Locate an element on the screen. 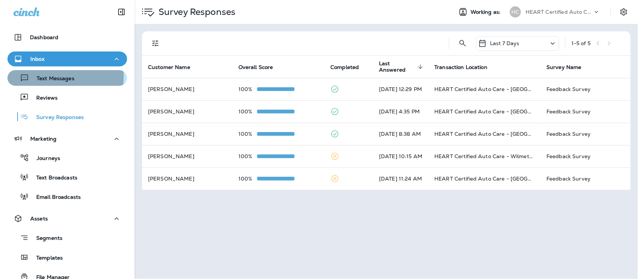  button: Assets is located at coordinates (67, 219).